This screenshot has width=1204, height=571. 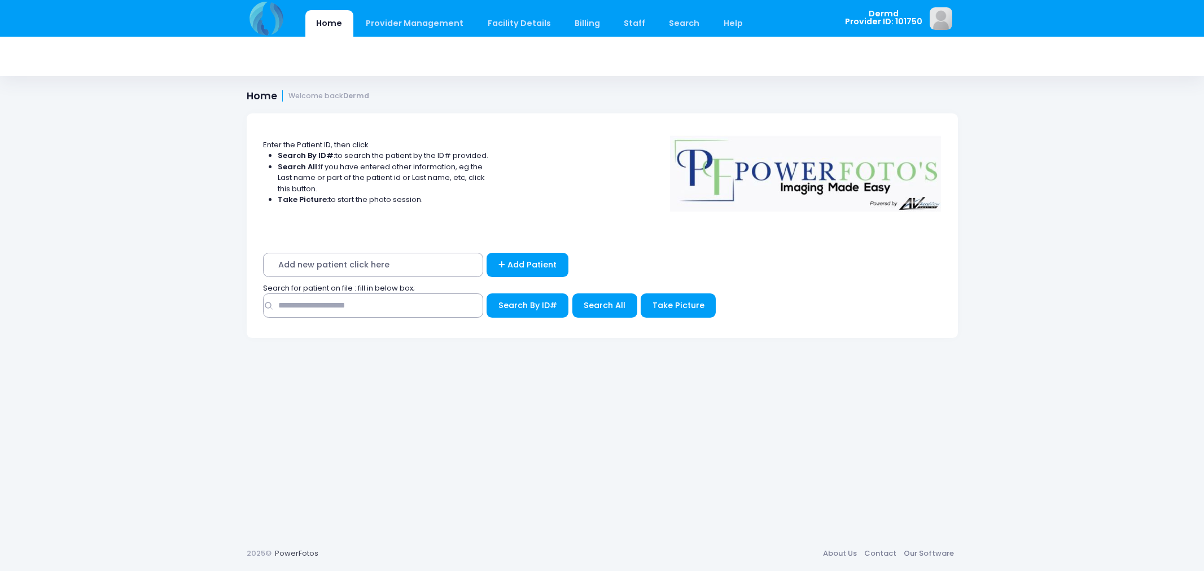 What do you see at coordinates (587, 23) in the screenshot?
I see `a: Billing` at bounding box center [587, 23].